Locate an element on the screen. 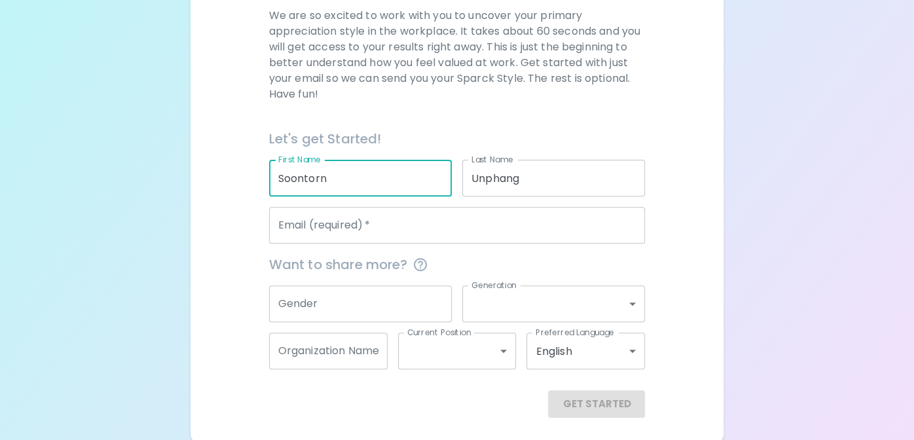 The image size is (914, 440). label: Preferred Language is located at coordinates (575, 332).